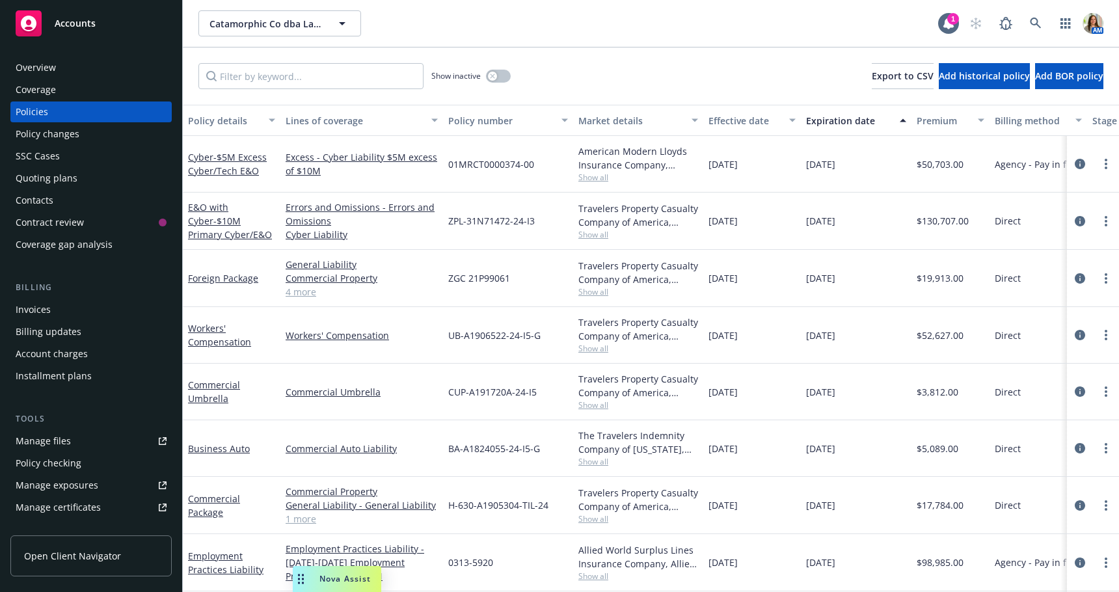 This screenshot has width=1119, height=592. I want to click on span: Catamorphic Co dba LaunchDarkly, so click(265, 23).